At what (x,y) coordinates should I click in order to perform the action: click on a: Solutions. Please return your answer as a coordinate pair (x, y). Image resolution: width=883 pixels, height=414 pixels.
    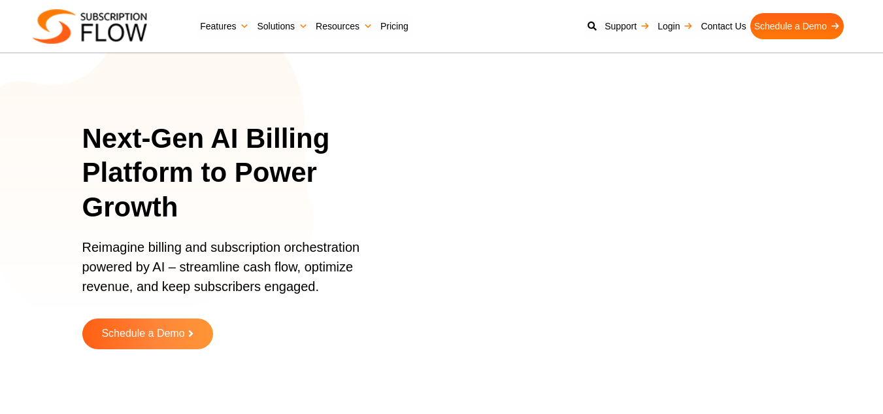
    Looking at the image, I should click on (282, 26).